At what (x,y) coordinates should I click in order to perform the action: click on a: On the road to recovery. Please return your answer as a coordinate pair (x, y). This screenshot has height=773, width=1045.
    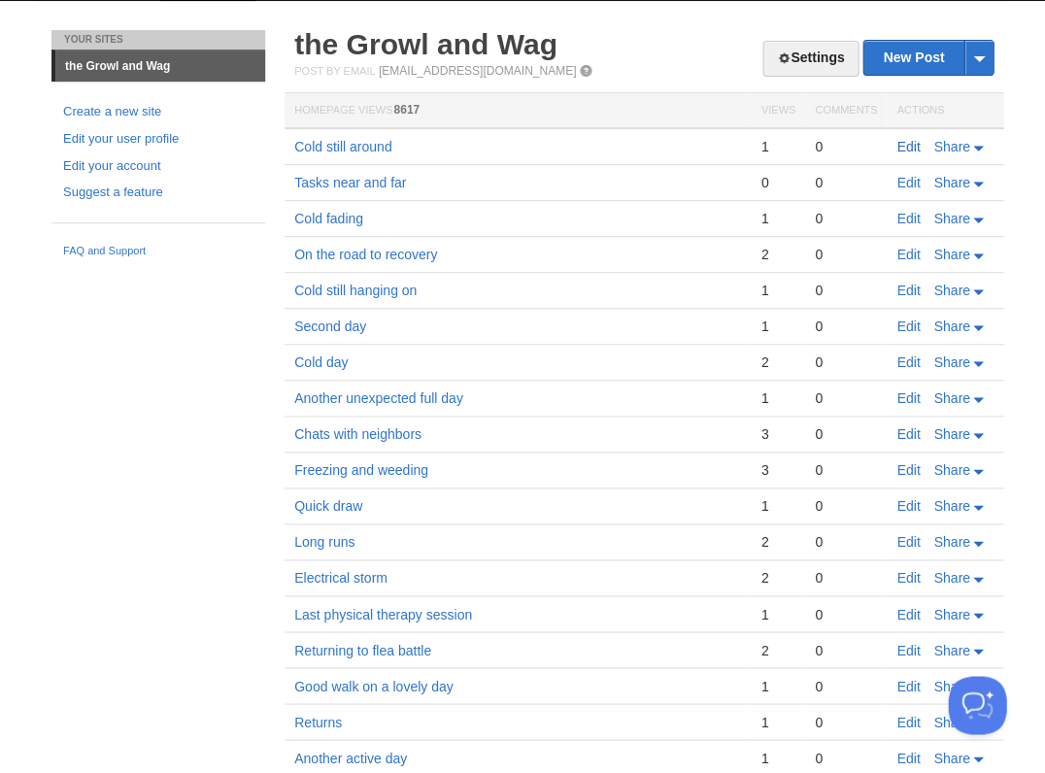
    Looking at the image, I should click on (365, 255).